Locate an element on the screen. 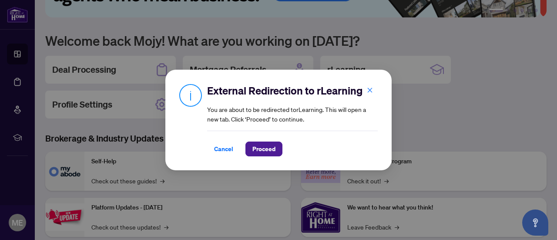 Image resolution: width=557 pixels, height=240 pixels. span: Proceed is located at coordinates (264, 149).